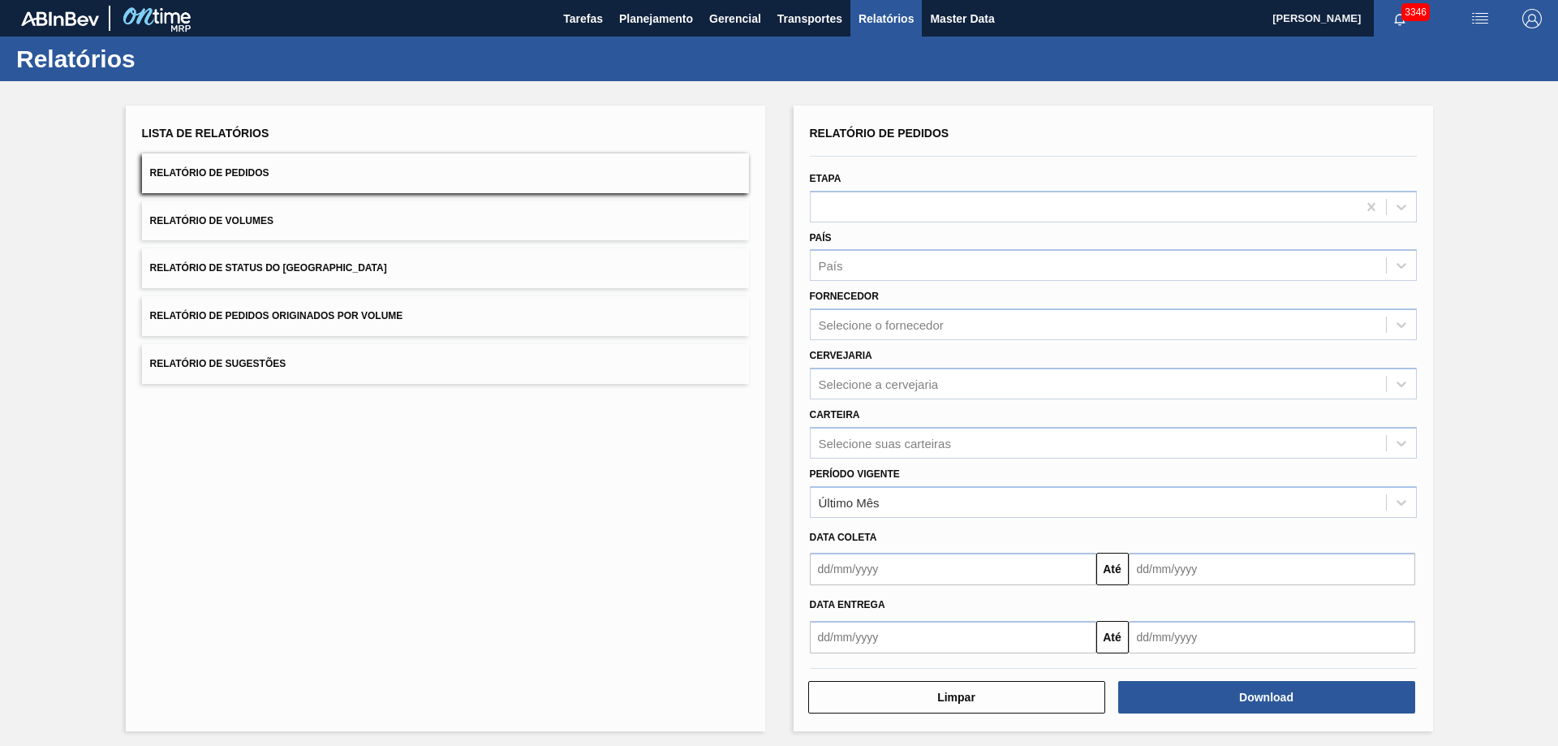 The width and height of the screenshot is (1558, 746). What do you see at coordinates (831, 265) in the screenshot?
I see `div: País` at bounding box center [831, 265].